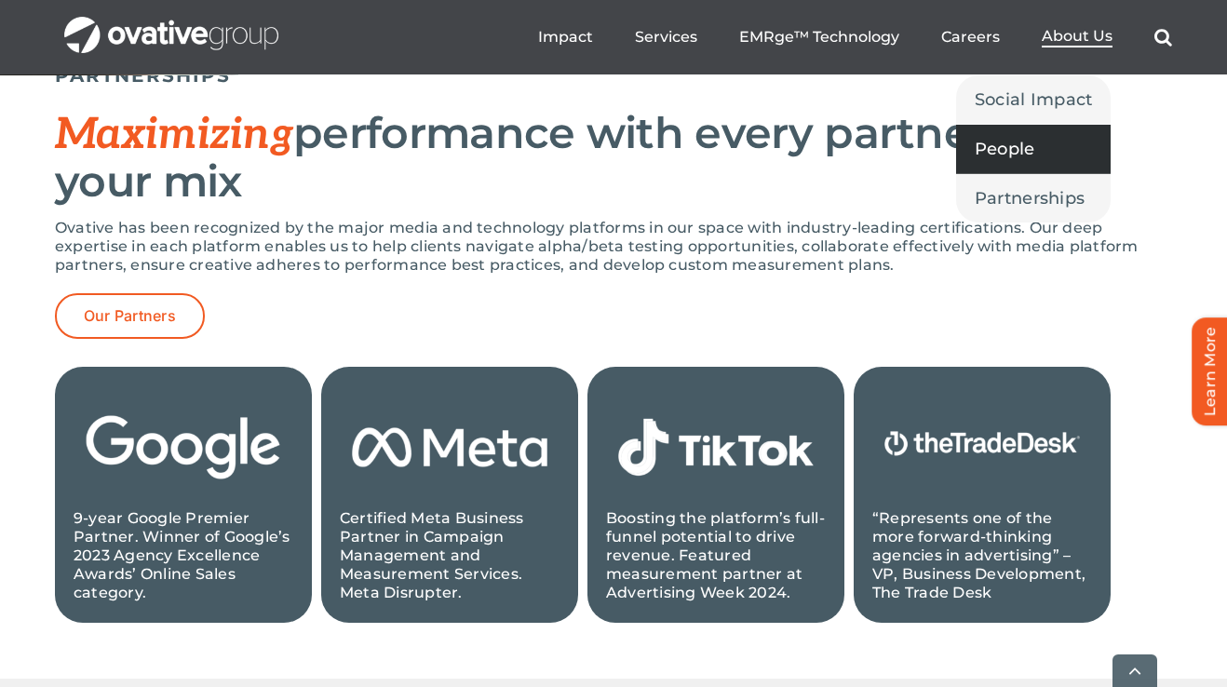 This screenshot has height=687, width=1227. I want to click on img: Copy of Untitled Design (1), so click(982, 447).